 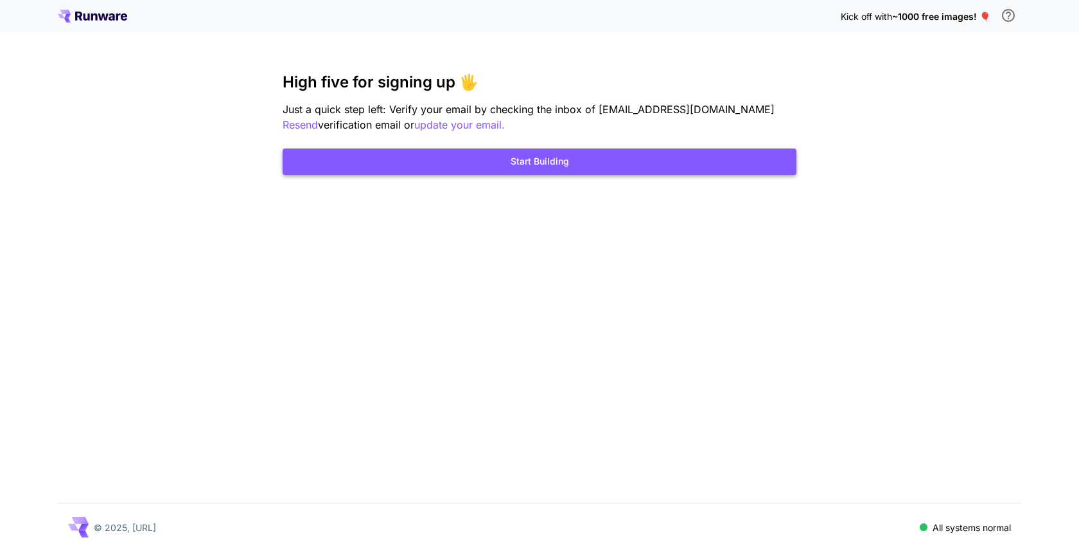 I want to click on span: verification email or, so click(x=366, y=125).